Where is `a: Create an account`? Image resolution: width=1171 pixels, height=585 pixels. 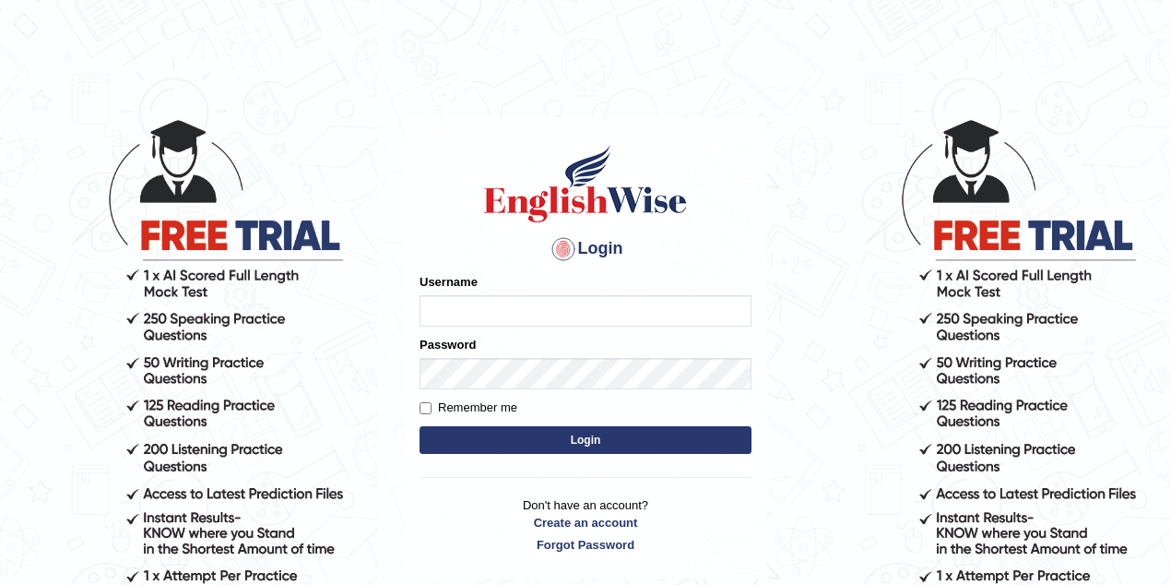
a: Create an account is located at coordinates (585, 522).